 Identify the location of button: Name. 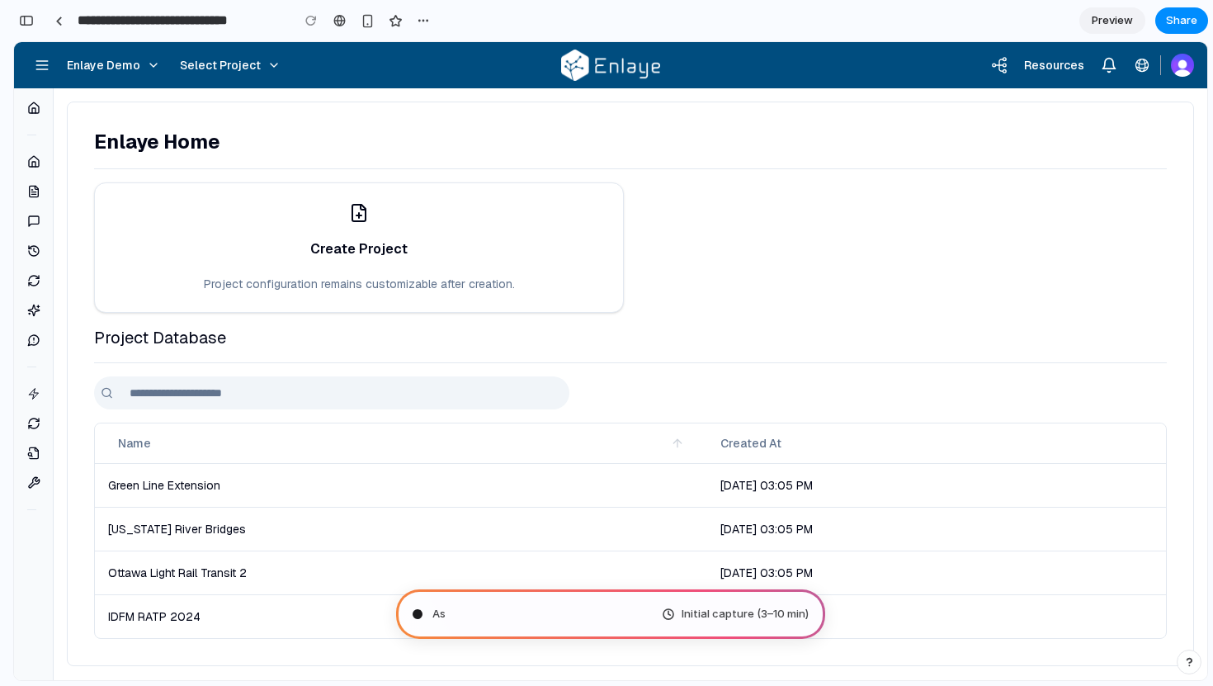
(387, 401).